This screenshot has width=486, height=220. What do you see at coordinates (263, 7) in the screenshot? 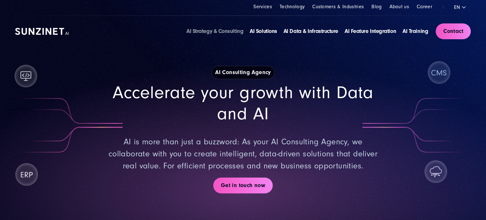
I see `a: Services` at bounding box center [263, 7].